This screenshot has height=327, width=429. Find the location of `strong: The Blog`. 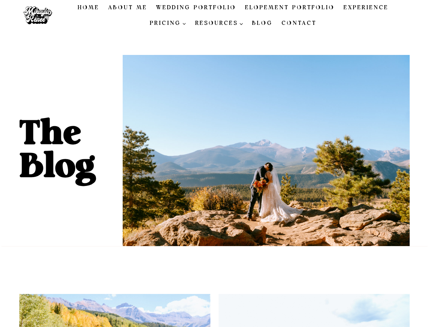

strong: The Blog is located at coordinates (57, 150).